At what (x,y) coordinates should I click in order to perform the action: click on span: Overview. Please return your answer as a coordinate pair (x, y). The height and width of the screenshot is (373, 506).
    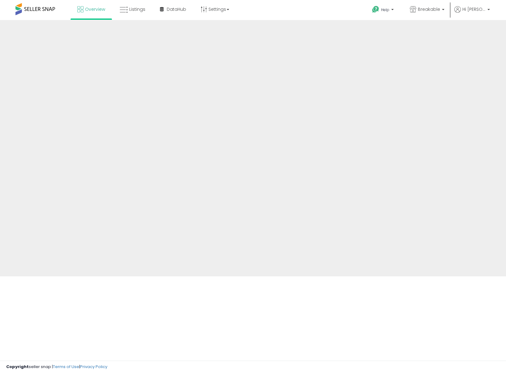
    Looking at the image, I should click on (95, 9).